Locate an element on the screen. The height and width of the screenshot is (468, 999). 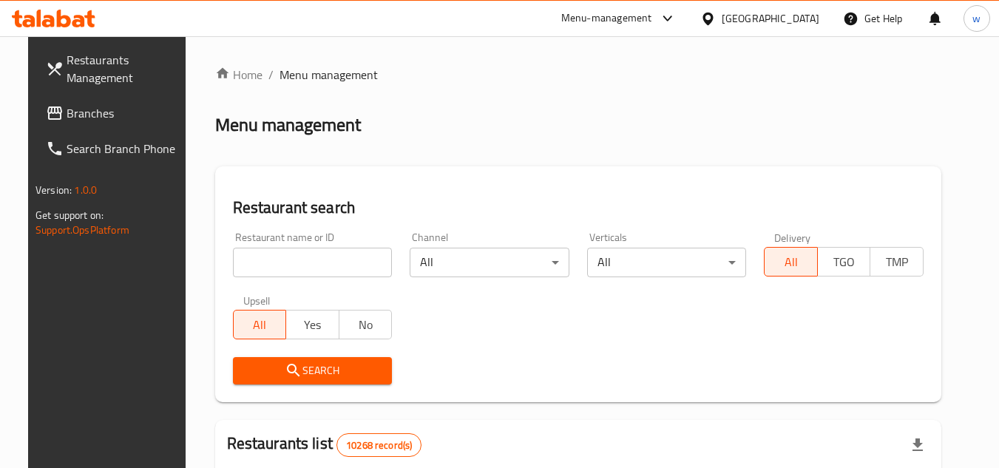
nav: breadcrumb is located at coordinates (578, 75).